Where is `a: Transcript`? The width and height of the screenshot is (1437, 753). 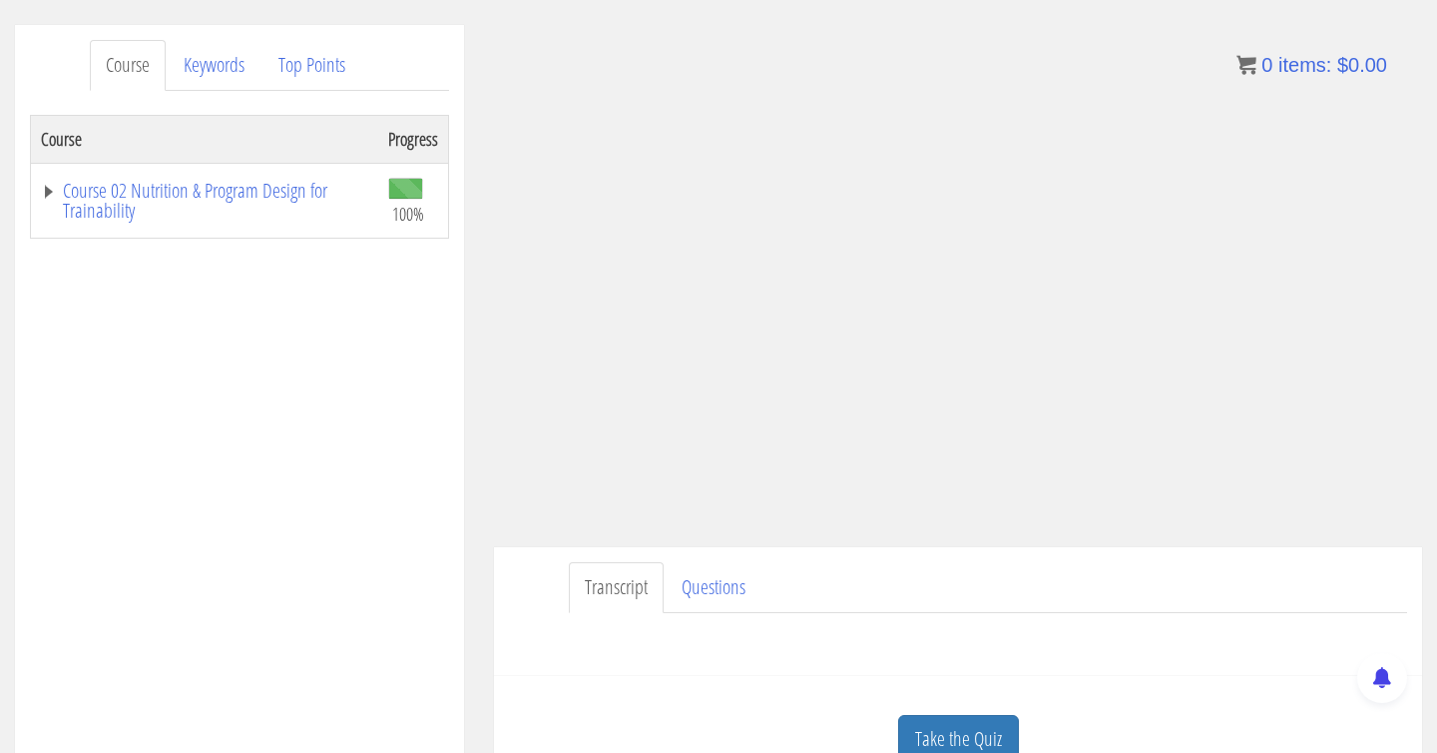 a: Transcript is located at coordinates (616, 587).